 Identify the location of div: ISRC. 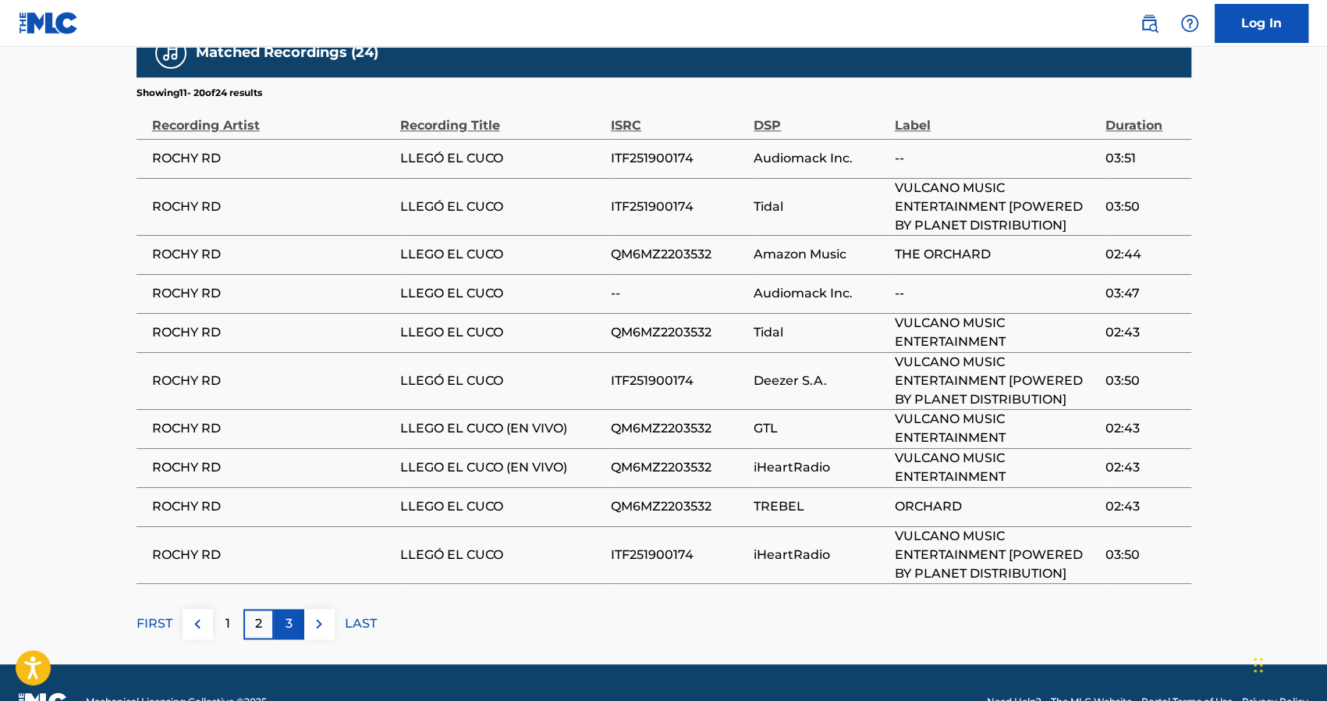
(678, 117).